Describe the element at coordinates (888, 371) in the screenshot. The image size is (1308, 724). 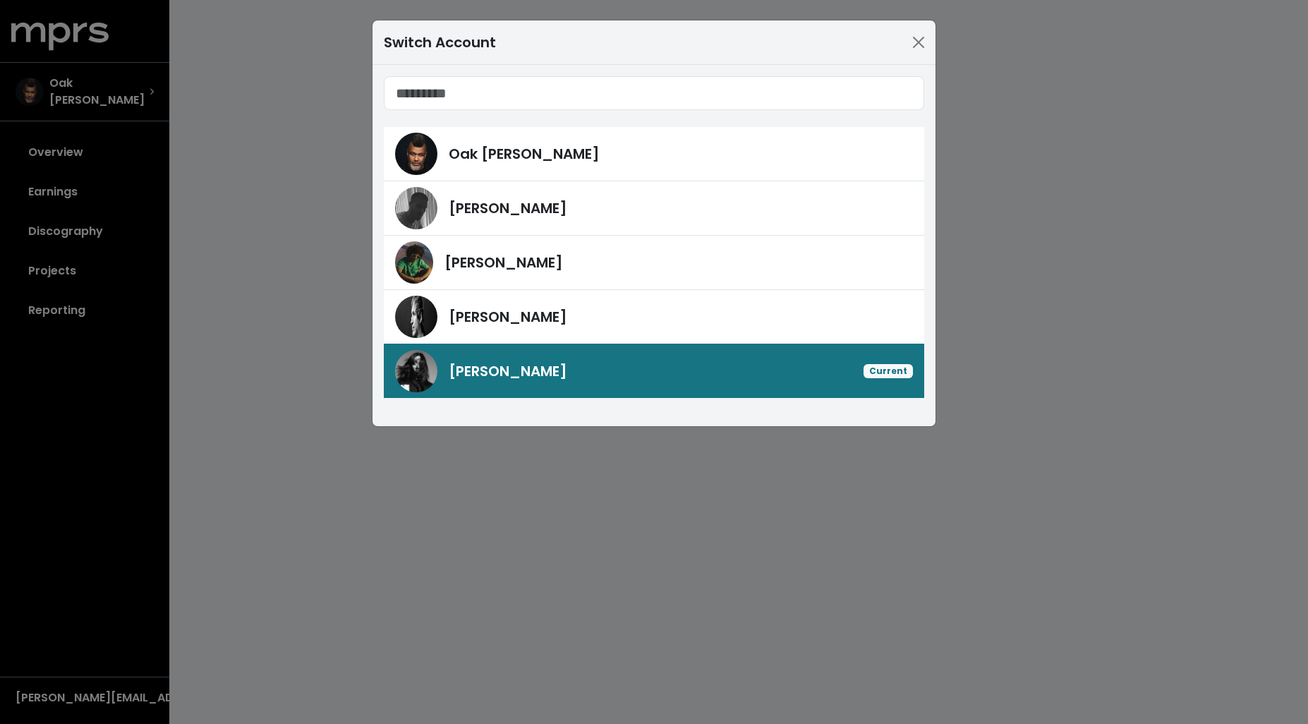
I see `span: Current` at that location.